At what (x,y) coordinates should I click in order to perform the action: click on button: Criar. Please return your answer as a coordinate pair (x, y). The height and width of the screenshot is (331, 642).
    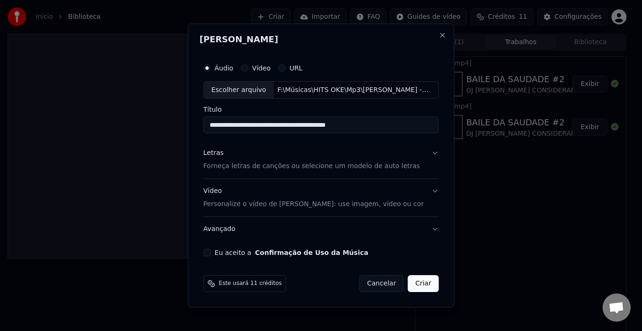
    Looking at the image, I should click on (424, 284).